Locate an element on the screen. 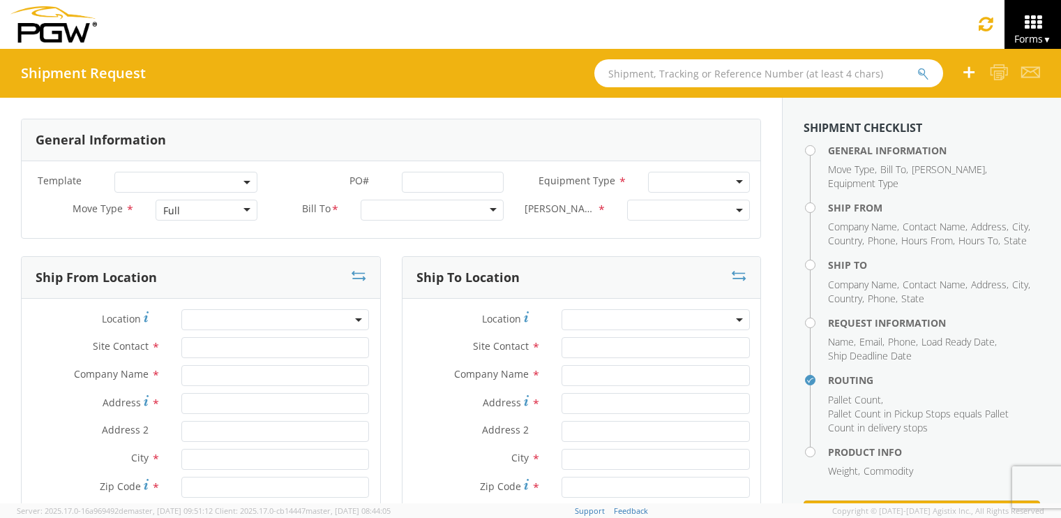  span: Weight is located at coordinates (843, 470).